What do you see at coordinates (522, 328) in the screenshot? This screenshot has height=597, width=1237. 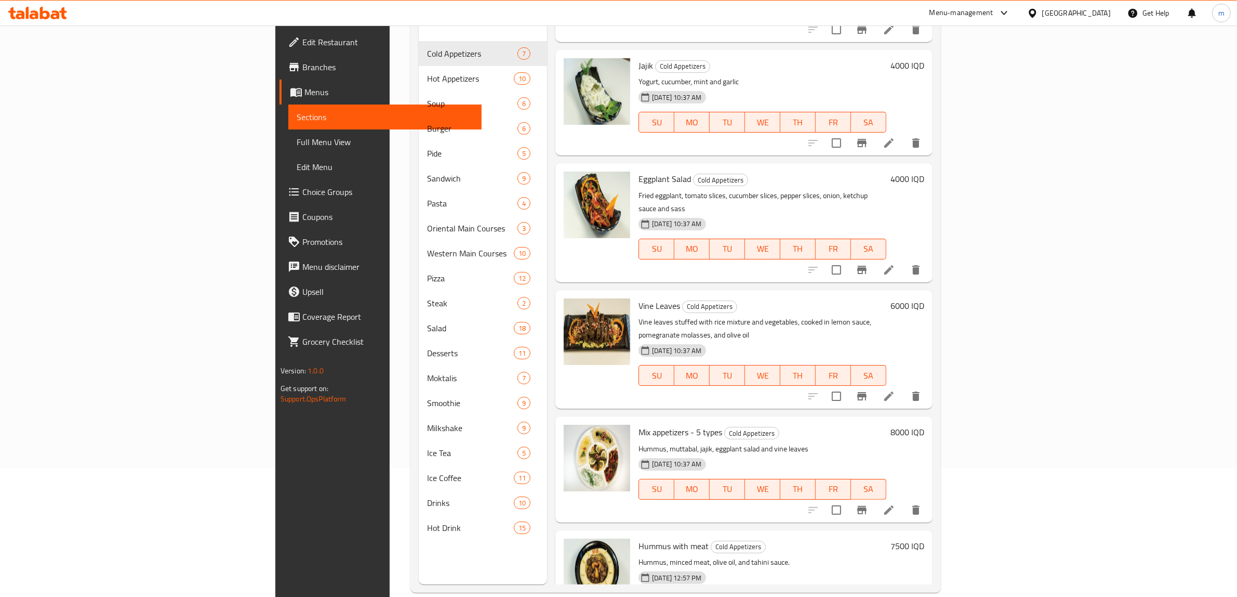 I see `span: 18` at bounding box center [522, 328].